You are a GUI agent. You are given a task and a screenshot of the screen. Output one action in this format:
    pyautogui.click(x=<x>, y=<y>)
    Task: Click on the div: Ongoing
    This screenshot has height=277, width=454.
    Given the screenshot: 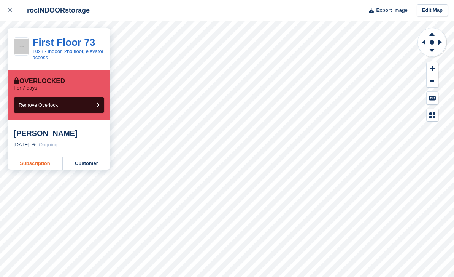 What is the action you would take?
    pyautogui.click(x=48, y=145)
    